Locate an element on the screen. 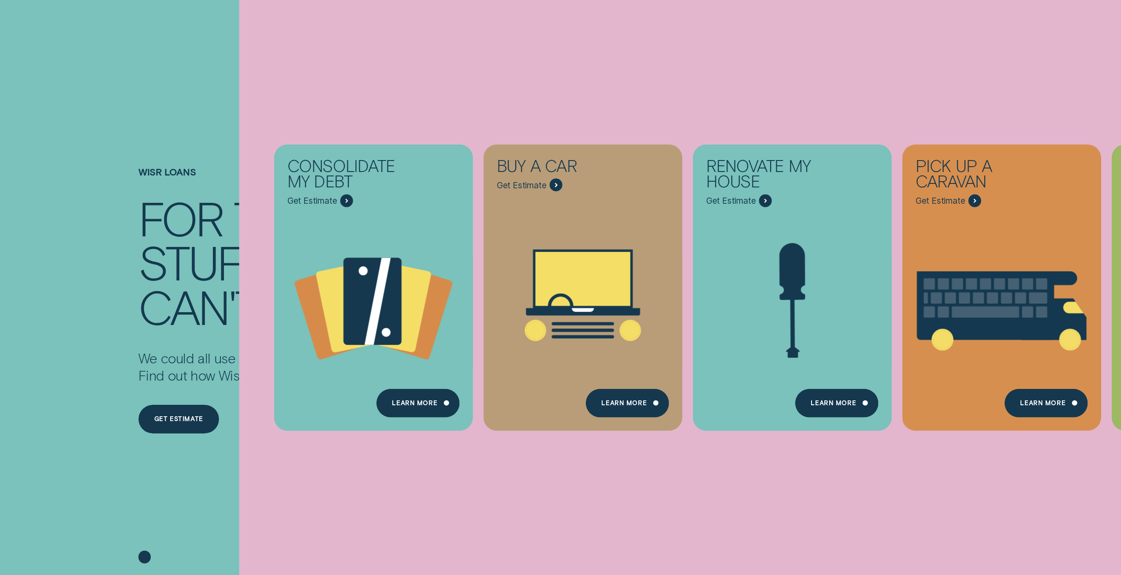 This screenshot has width=1121, height=575. div: Consolidate my debt is located at coordinates (351, 175).